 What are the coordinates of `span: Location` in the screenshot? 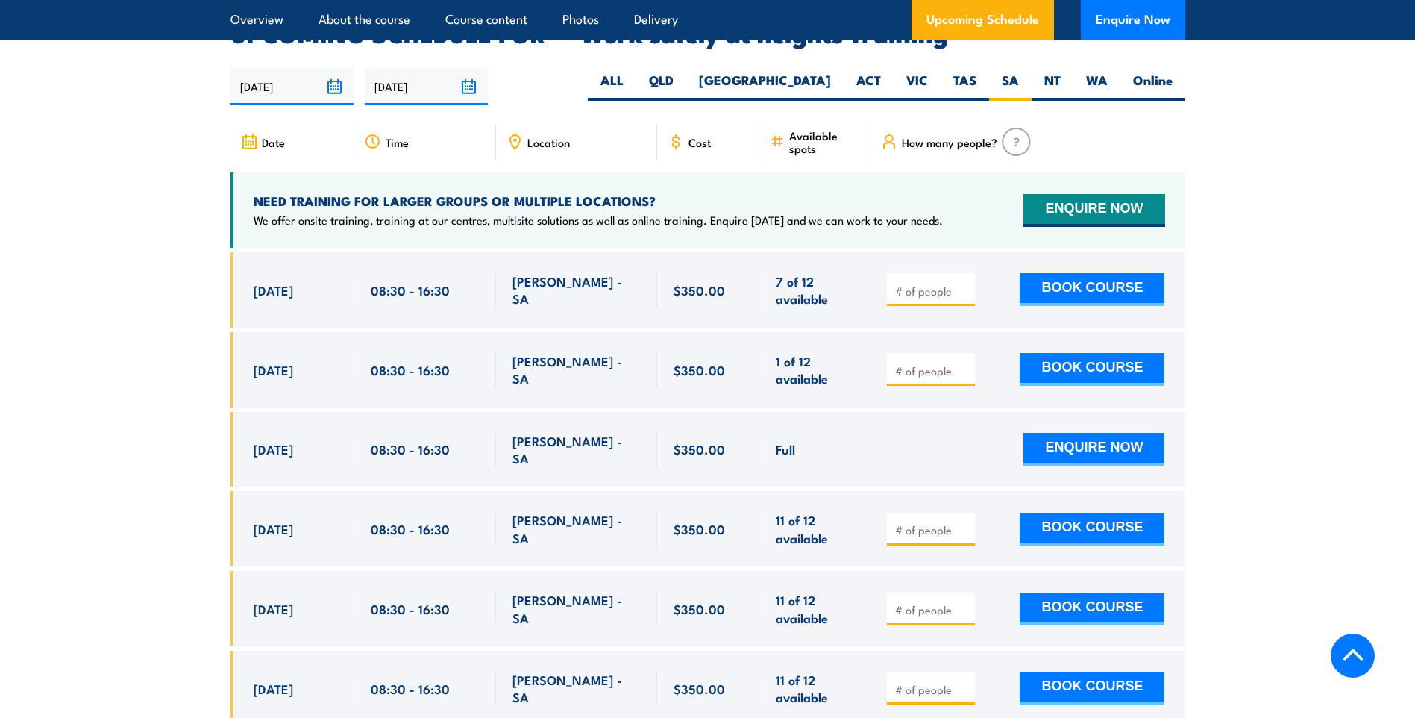 It's located at (548, 142).